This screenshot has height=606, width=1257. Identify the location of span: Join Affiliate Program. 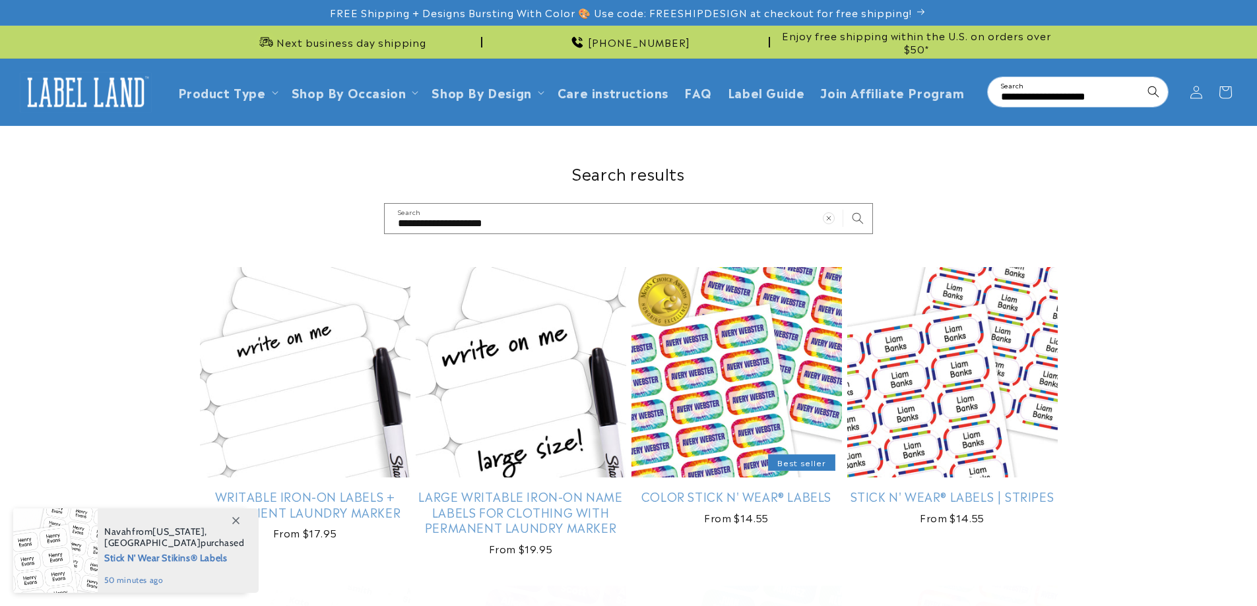
(892, 92).